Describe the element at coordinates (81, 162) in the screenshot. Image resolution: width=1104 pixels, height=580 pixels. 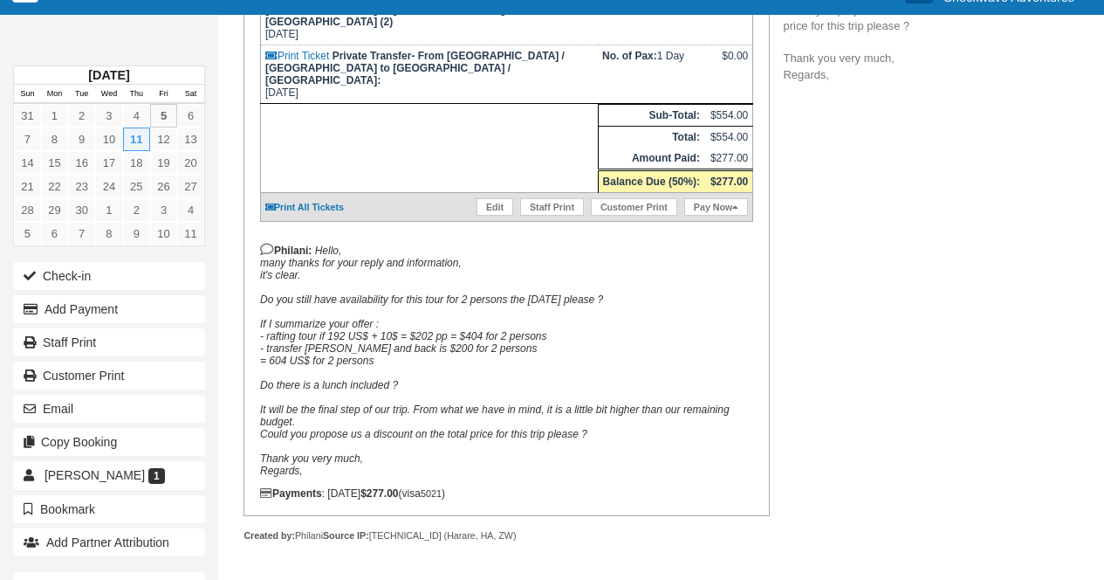
I see `a: 16` at that location.